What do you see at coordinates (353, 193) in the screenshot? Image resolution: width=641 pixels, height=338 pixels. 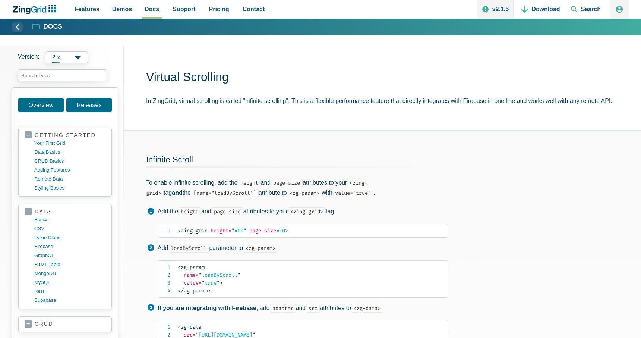 I see `code: value="true"` at bounding box center [353, 193].